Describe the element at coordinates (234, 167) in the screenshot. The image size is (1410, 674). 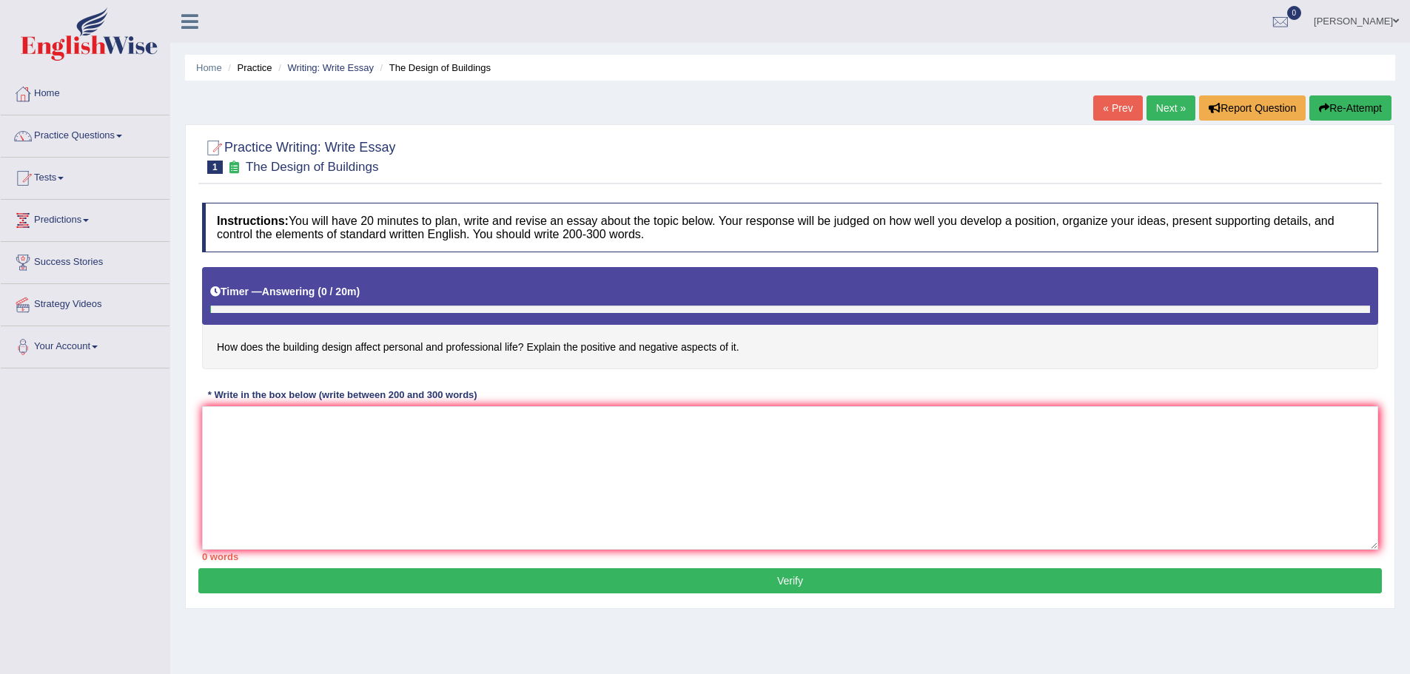
I see `small: Exam occurring question` at that location.